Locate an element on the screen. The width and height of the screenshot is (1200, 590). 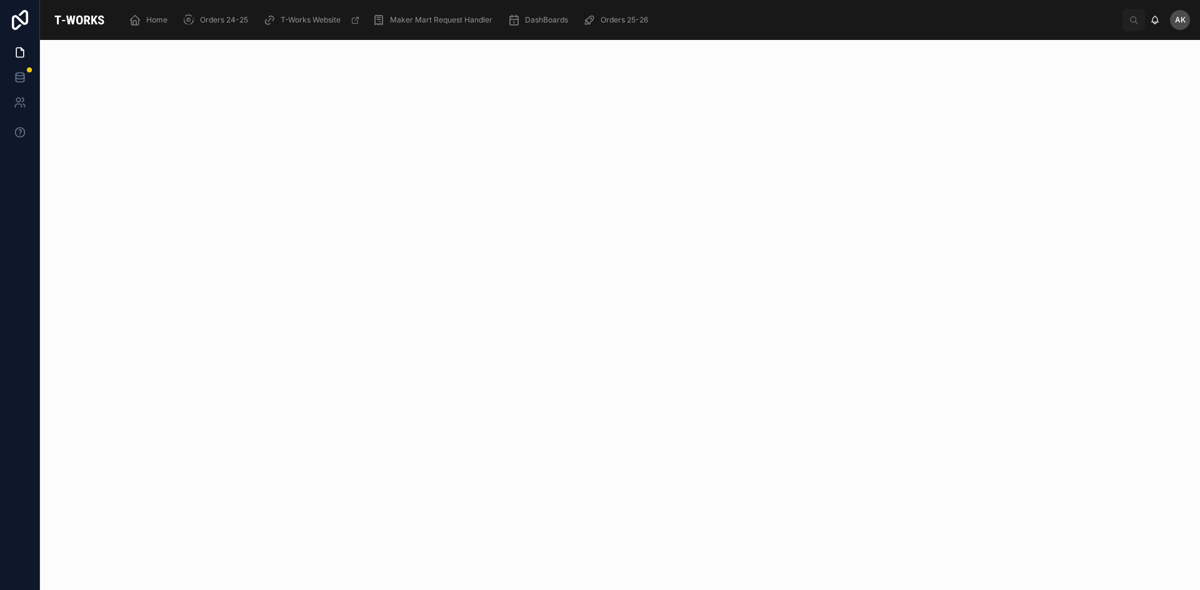
a: DashBoards is located at coordinates (540, 20).